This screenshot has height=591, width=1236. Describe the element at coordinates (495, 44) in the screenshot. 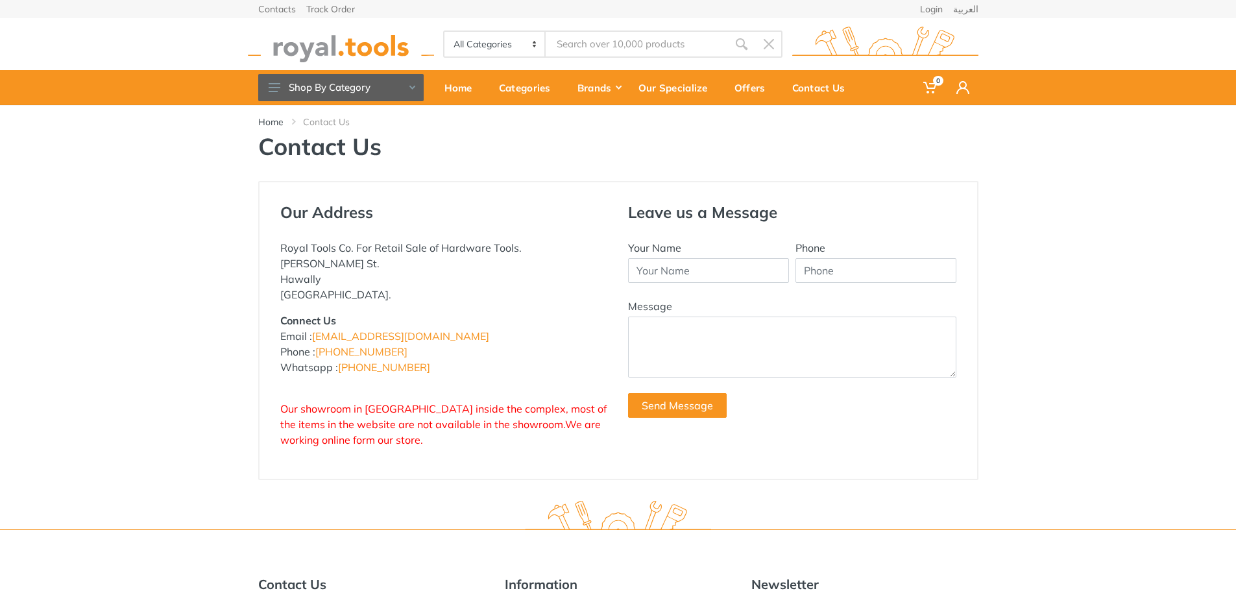

I see `select: Category` at that location.